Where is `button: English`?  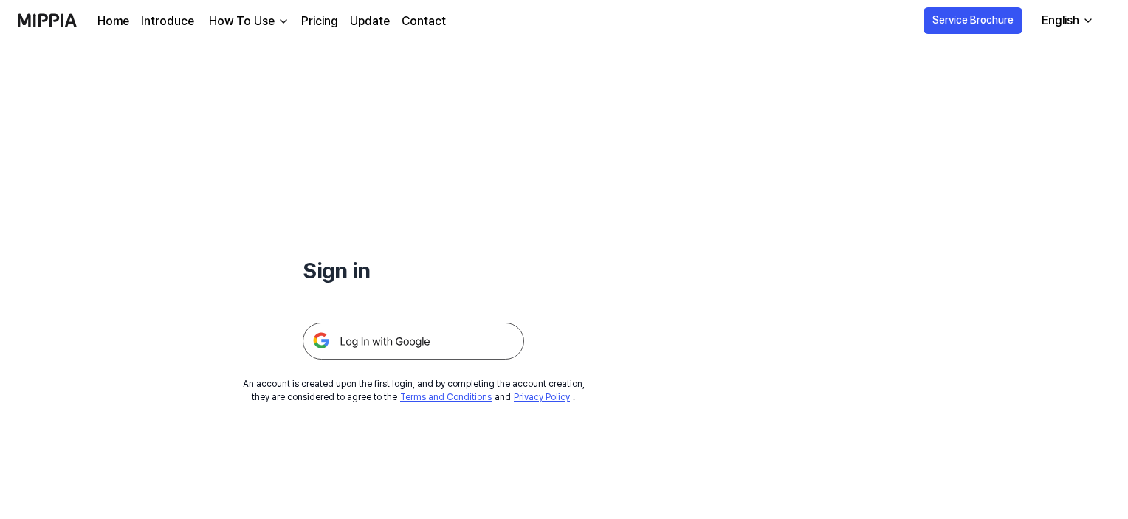
button: English is located at coordinates (1066, 21).